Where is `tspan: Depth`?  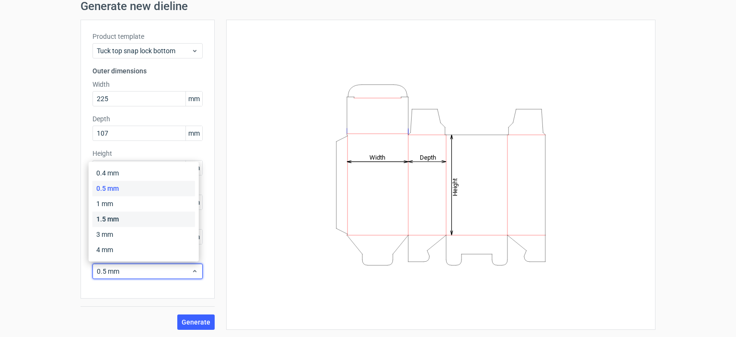
tspan: Depth is located at coordinates (428, 157).